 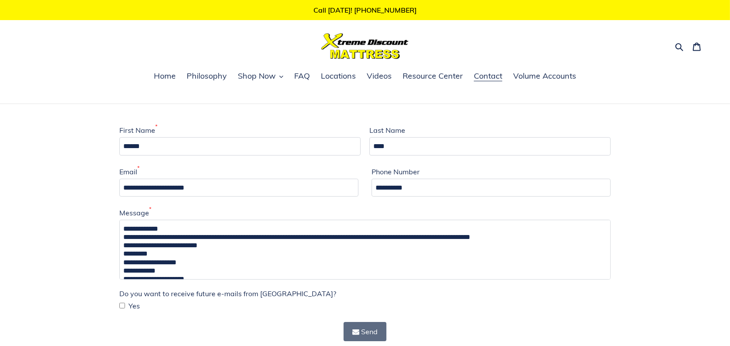 I want to click on a: Contact, so click(x=488, y=77).